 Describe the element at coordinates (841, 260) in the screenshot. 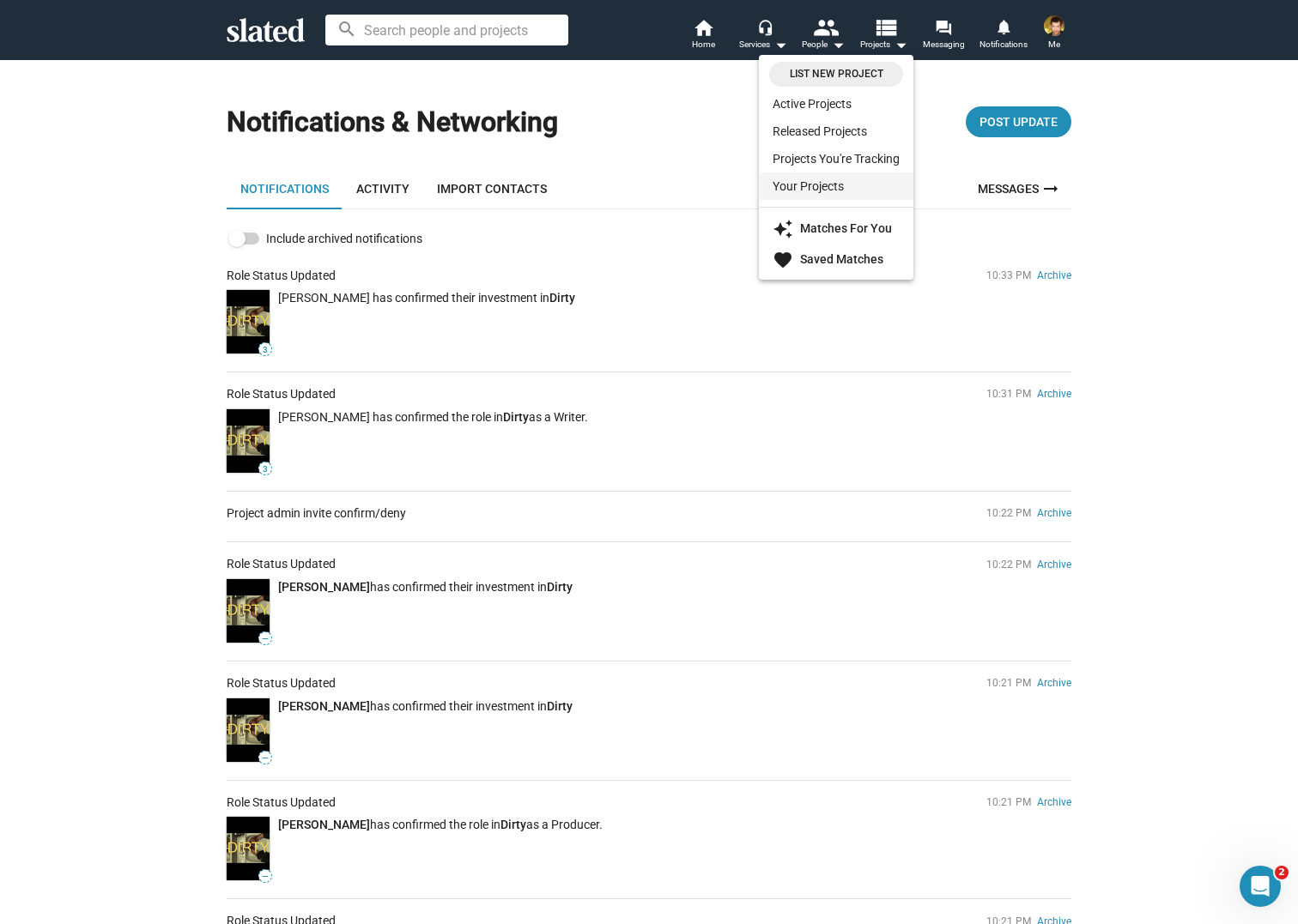

I see `strong: Saved Matches` at that location.